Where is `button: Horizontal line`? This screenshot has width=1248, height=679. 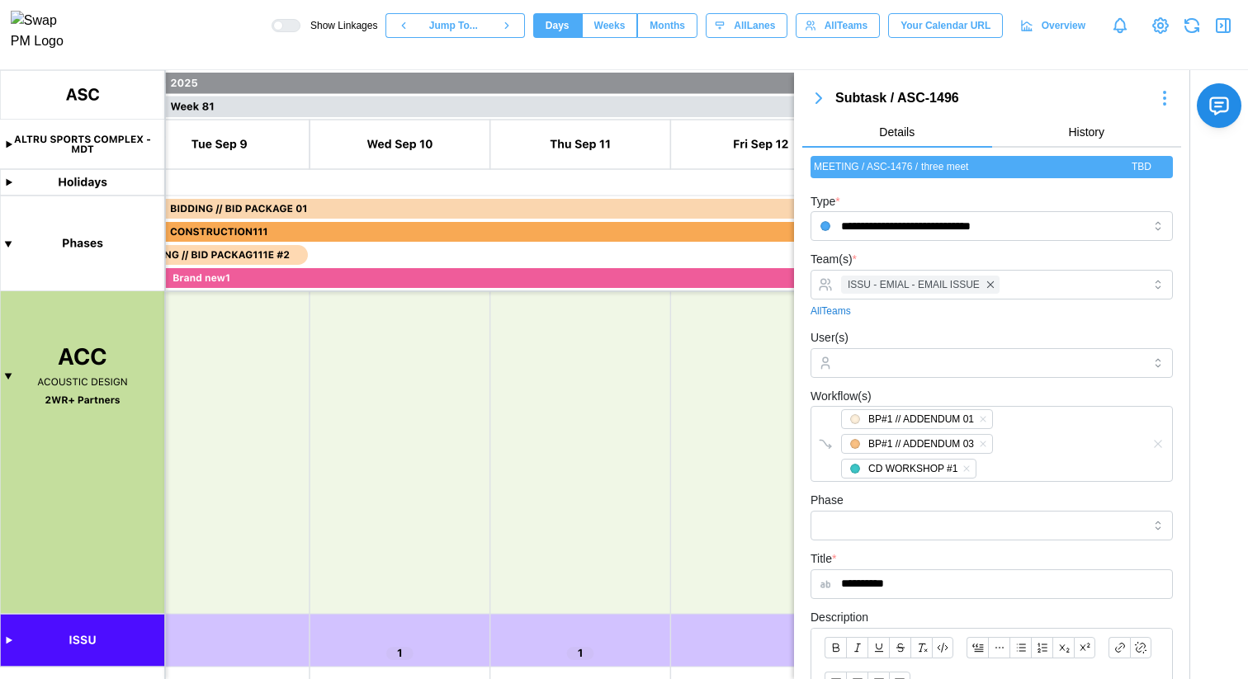 button: Horizontal line is located at coordinates (998, 648).